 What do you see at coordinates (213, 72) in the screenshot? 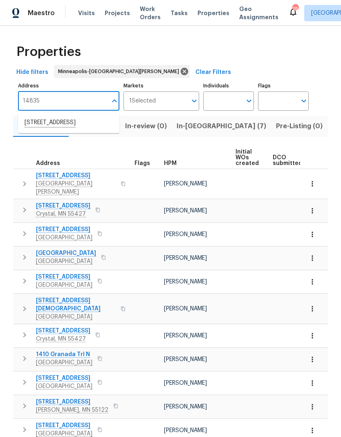
I see `span: Clear Filters` at bounding box center [213, 72].